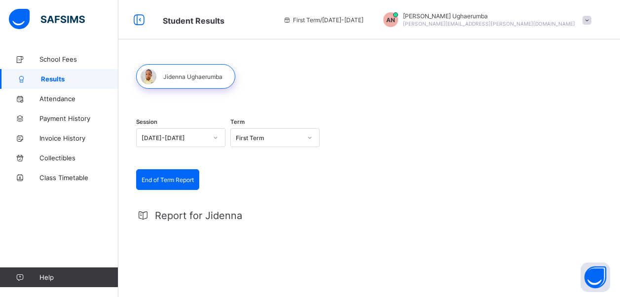  What do you see at coordinates (79, 158) in the screenshot?
I see `span: Collectibles` at bounding box center [79, 158].